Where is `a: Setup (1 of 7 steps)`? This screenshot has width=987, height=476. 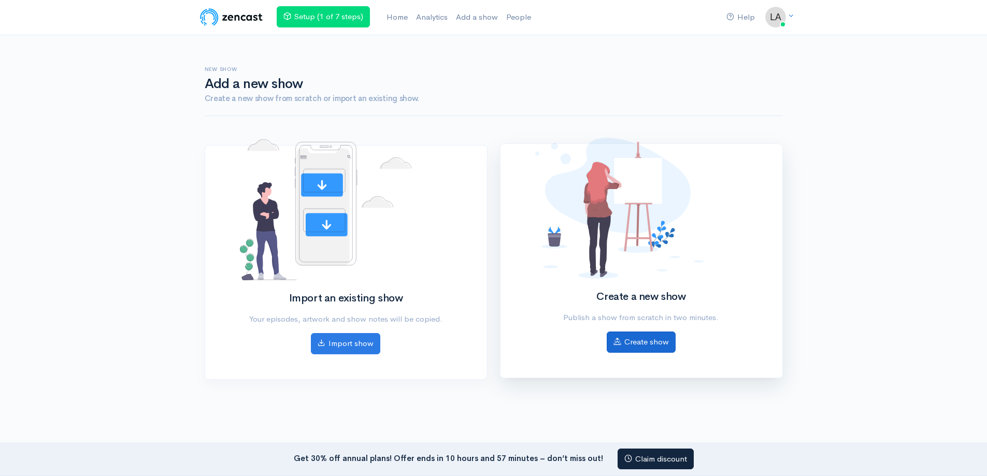 a: Setup (1 of 7 steps) is located at coordinates (323, 17).